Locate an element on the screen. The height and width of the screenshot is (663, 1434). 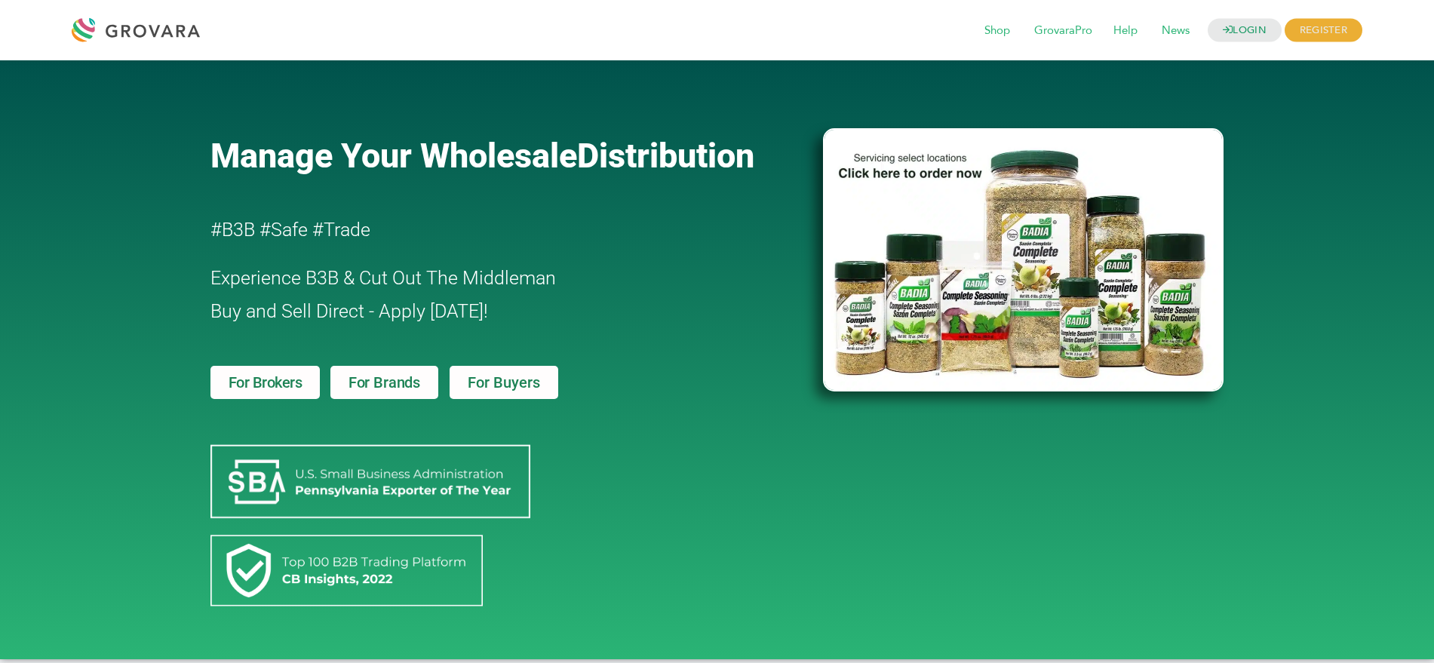
span: GrovaraPro is located at coordinates (1063, 31).